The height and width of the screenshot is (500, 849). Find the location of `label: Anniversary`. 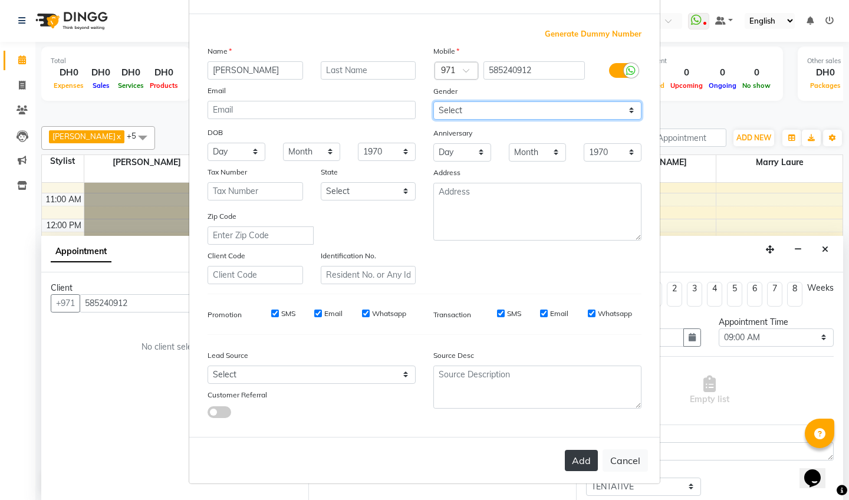

label: Anniversary is located at coordinates (453, 133).